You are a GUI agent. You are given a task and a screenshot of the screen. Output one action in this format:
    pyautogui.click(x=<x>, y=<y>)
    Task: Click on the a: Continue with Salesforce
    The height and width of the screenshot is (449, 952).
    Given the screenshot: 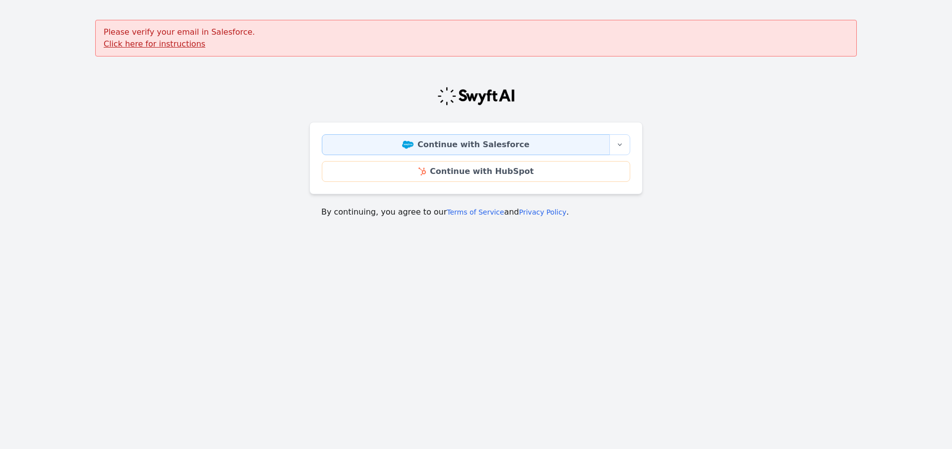 What is the action you would take?
    pyautogui.click(x=465, y=145)
    